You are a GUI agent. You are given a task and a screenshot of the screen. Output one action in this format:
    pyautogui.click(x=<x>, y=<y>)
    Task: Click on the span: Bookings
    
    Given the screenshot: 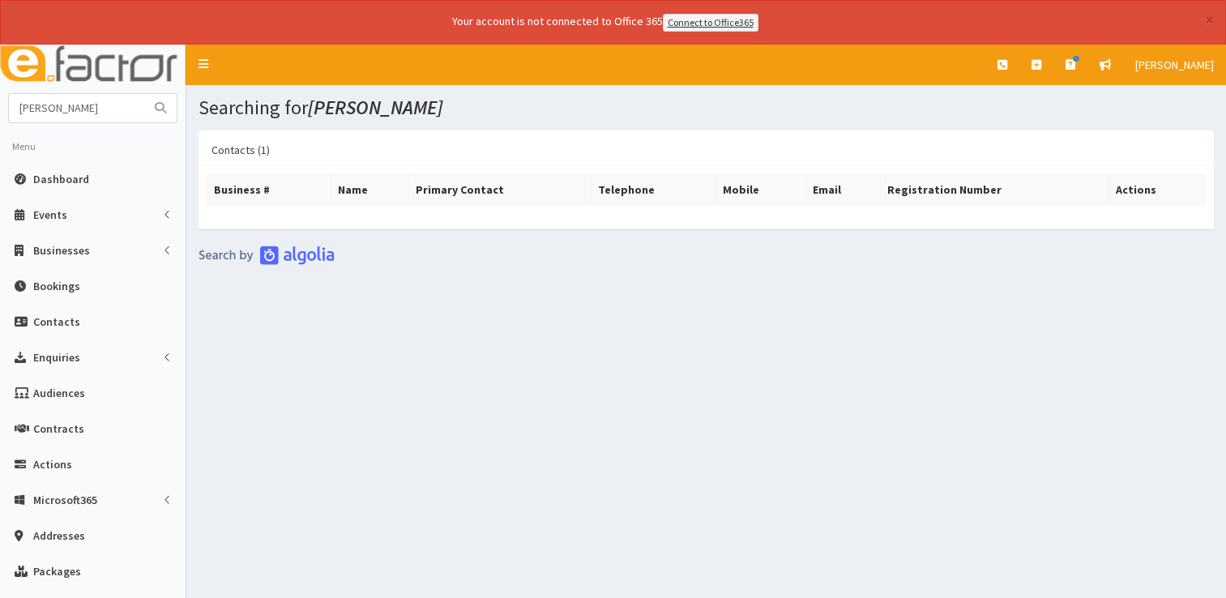 What is the action you would take?
    pyautogui.click(x=57, y=286)
    